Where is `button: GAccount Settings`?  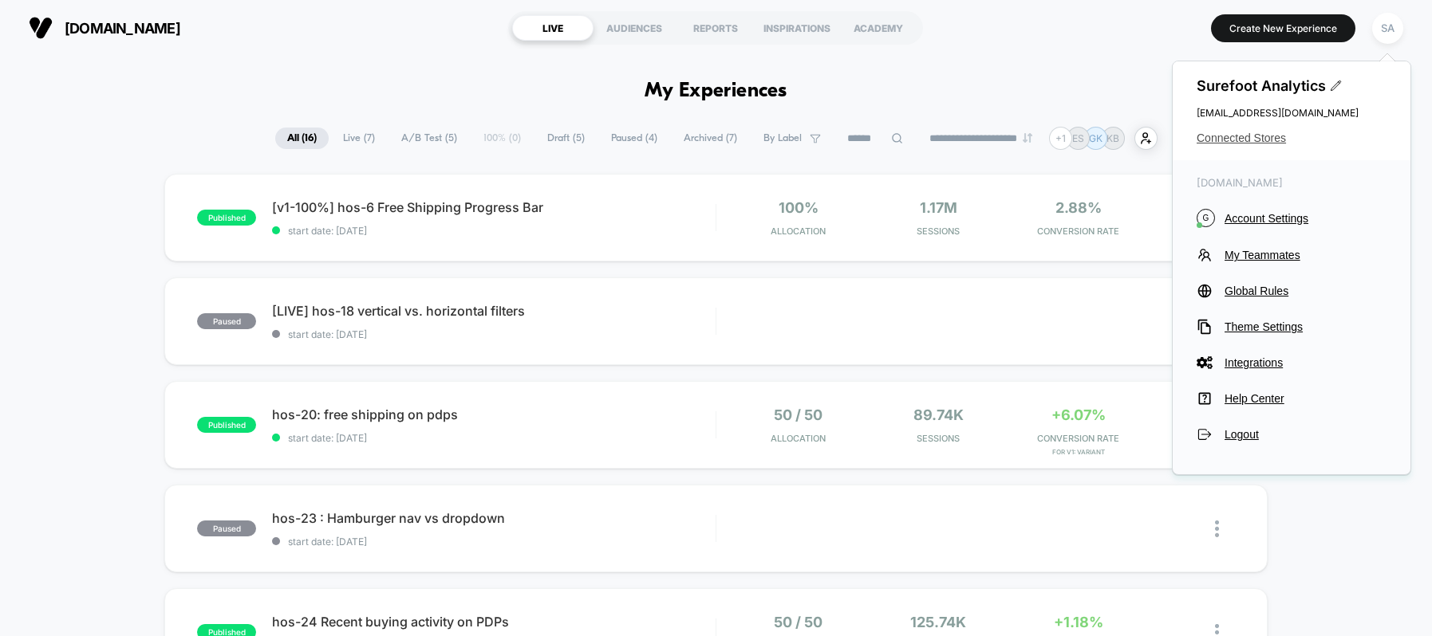
button: GAccount Settings is located at coordinates (1291, 218).